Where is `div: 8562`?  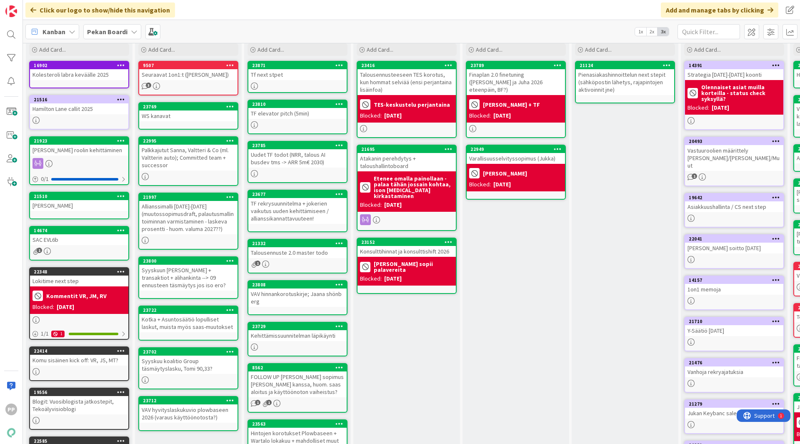 div: 8562 is located at coordinates (299, 368).